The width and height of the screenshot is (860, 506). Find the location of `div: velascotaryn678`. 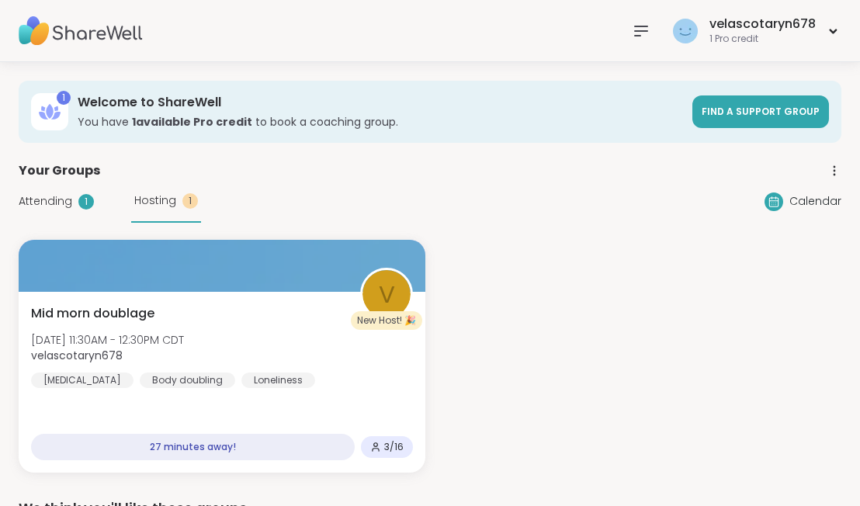

div: velascotaryn678 is located at coordinates (762, 24).